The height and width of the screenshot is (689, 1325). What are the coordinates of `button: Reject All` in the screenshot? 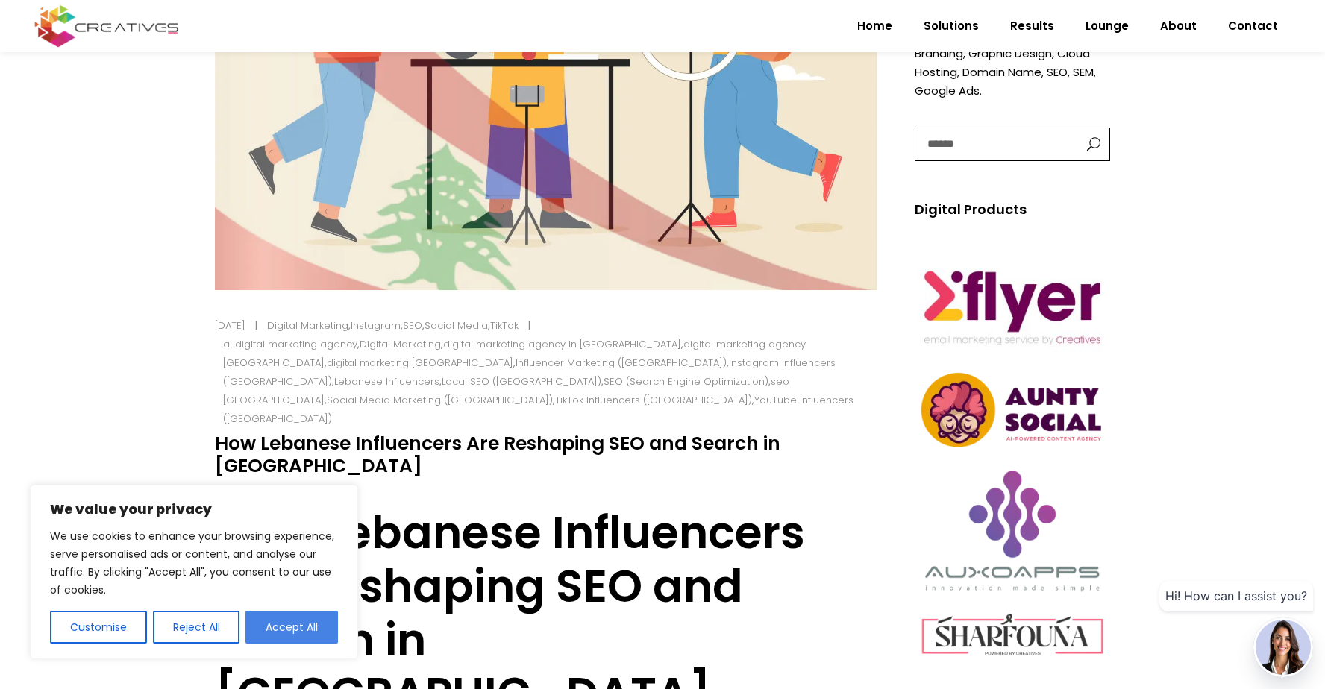 It's located at (196, 627).